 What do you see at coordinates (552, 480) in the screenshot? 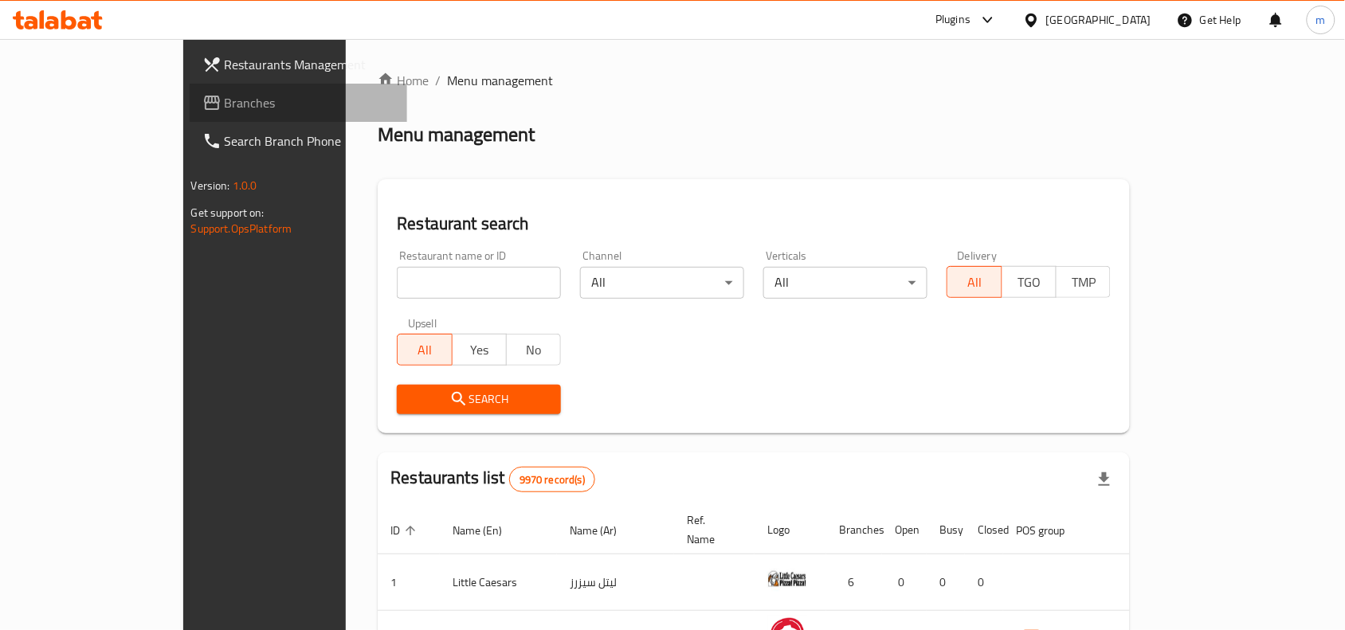
I see `div: Total records count` at bounding box center [552, 480].